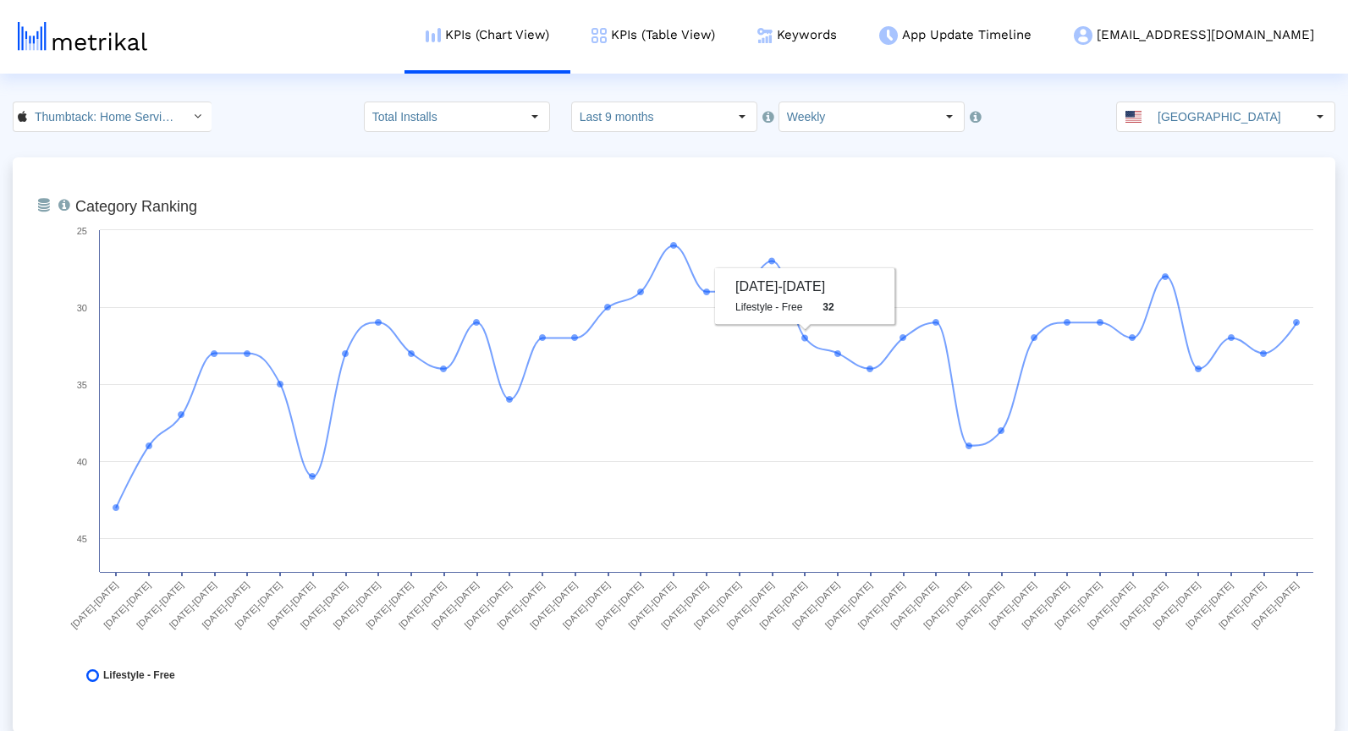  Describe the element at coordinates (888, 36) in the screenshot. I see `img: app-update-menu-icon.png` at that location.